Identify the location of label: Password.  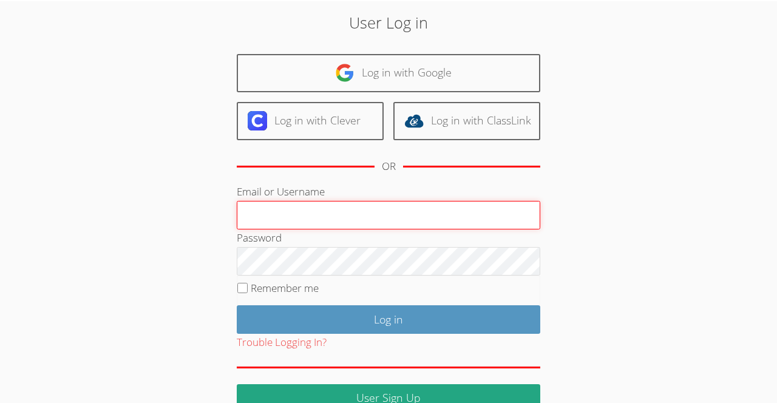
(259, 237).